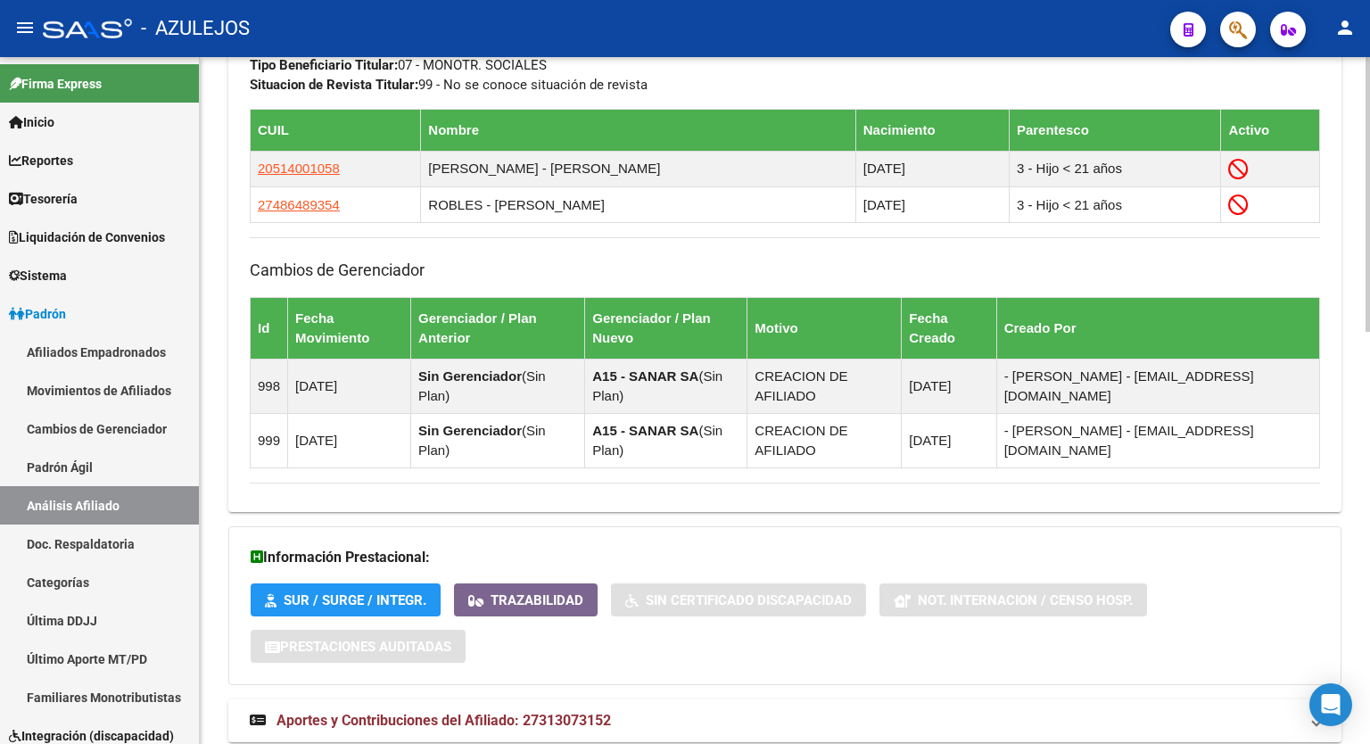 This screenshot has width=1370, height=744. I want to click on span: 07 - MONOTR. SOCIALES, so click(398, 65).